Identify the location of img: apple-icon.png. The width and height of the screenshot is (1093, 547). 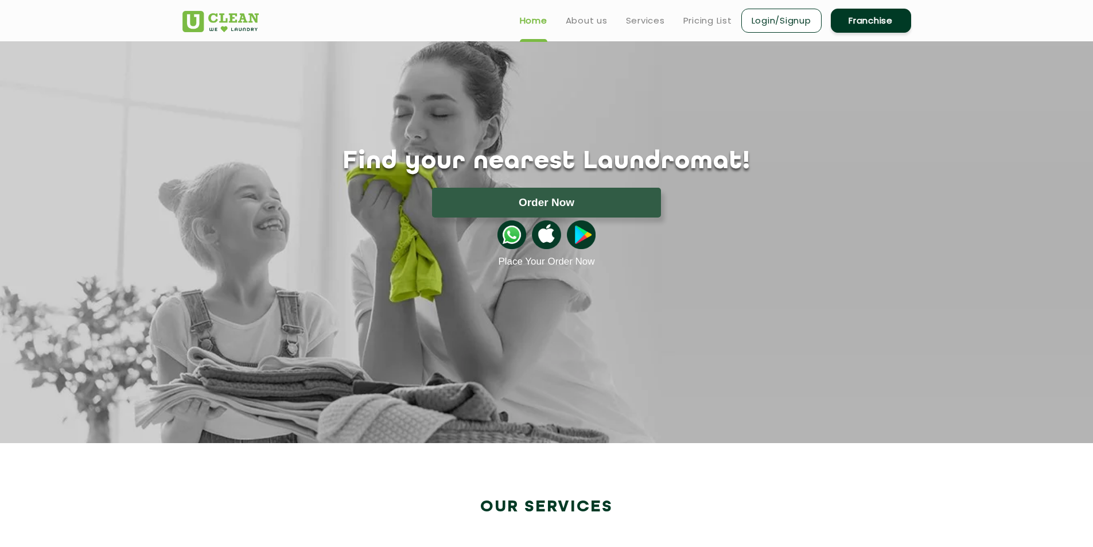
(546, 235).